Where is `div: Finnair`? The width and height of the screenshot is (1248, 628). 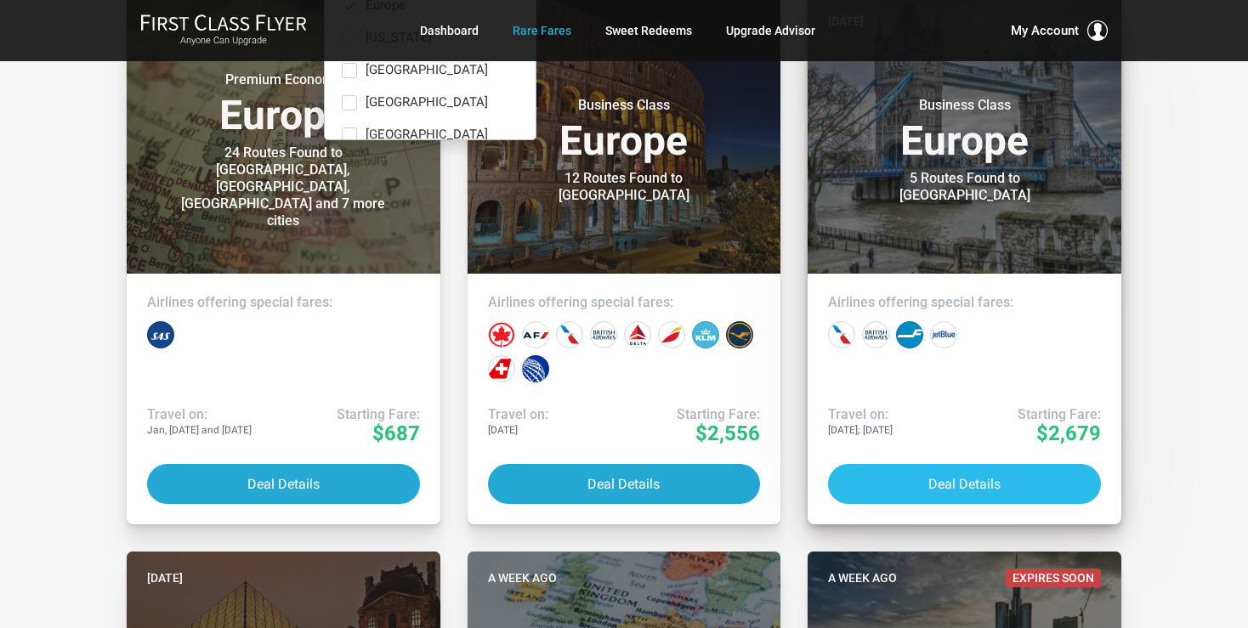 div: Finnair is located at coordinates (910, 335).